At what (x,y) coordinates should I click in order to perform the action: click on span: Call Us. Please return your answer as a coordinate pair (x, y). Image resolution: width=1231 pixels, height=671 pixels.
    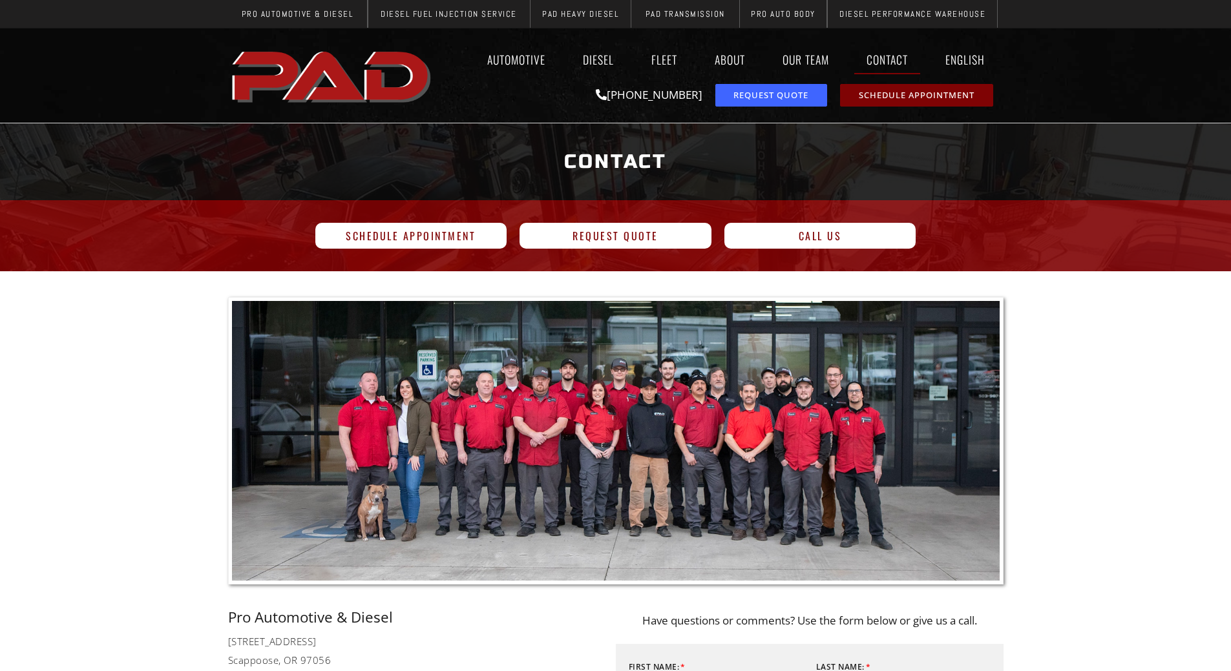
    Looking at the image, I should click on (820, 236).